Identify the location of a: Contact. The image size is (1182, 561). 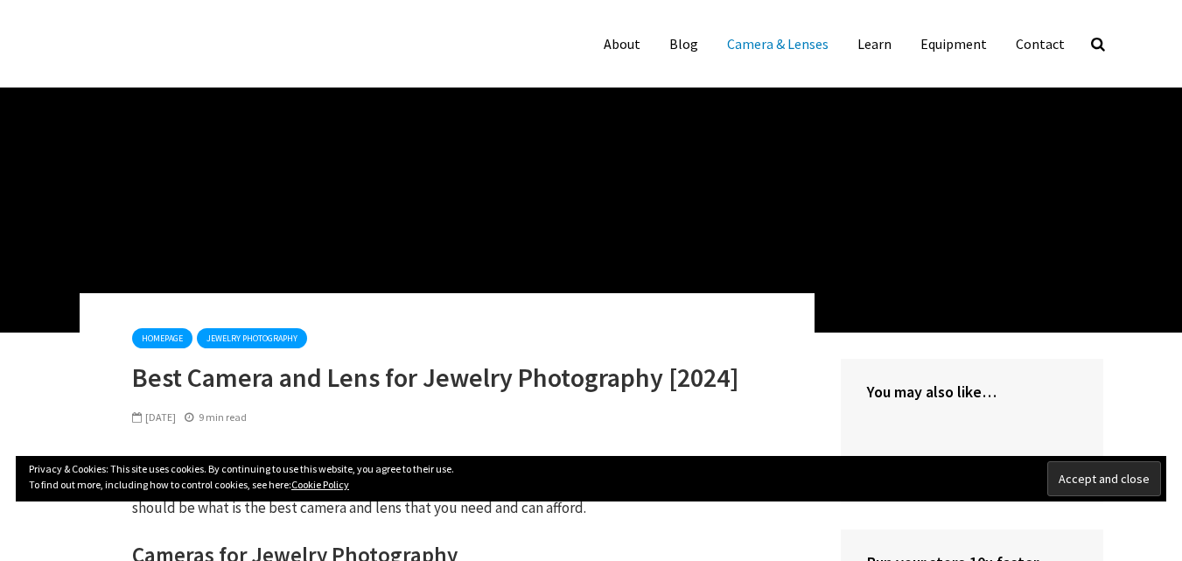
(1041, 44).